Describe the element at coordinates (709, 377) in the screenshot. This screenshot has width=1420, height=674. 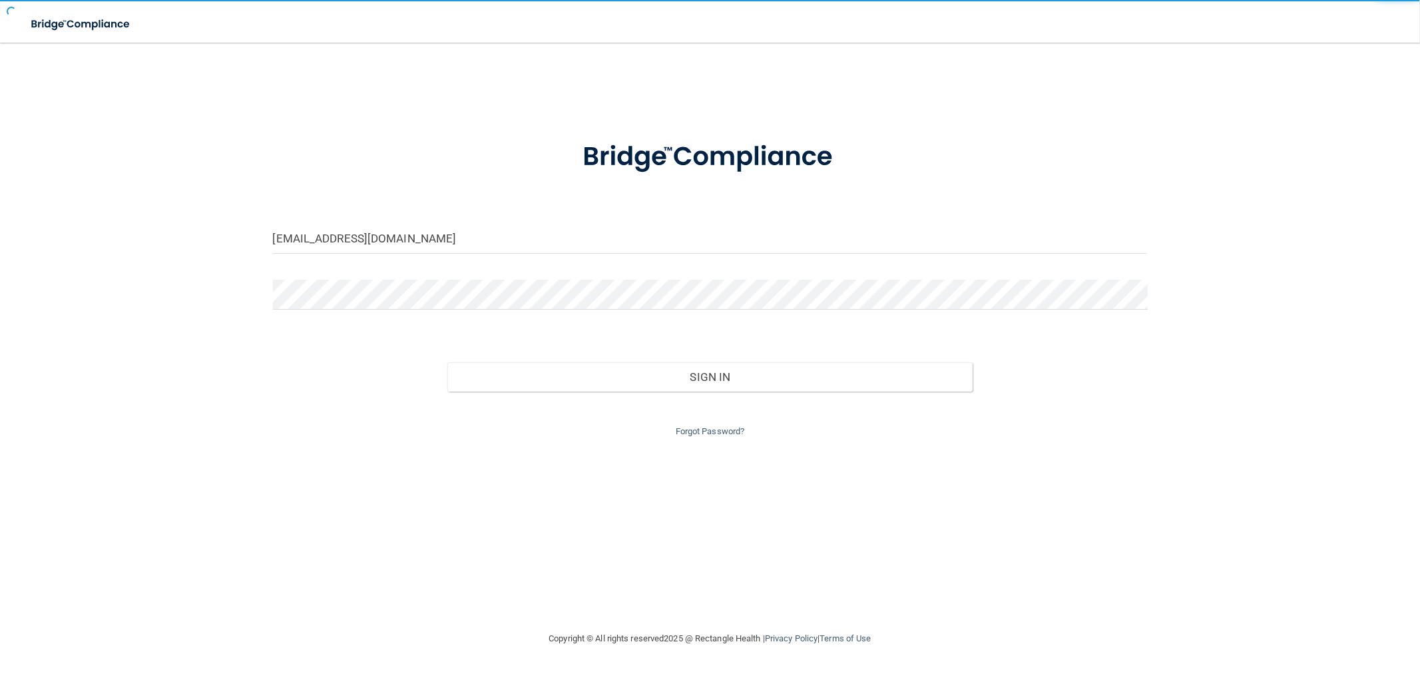
I see `button: Sign In` at that location.